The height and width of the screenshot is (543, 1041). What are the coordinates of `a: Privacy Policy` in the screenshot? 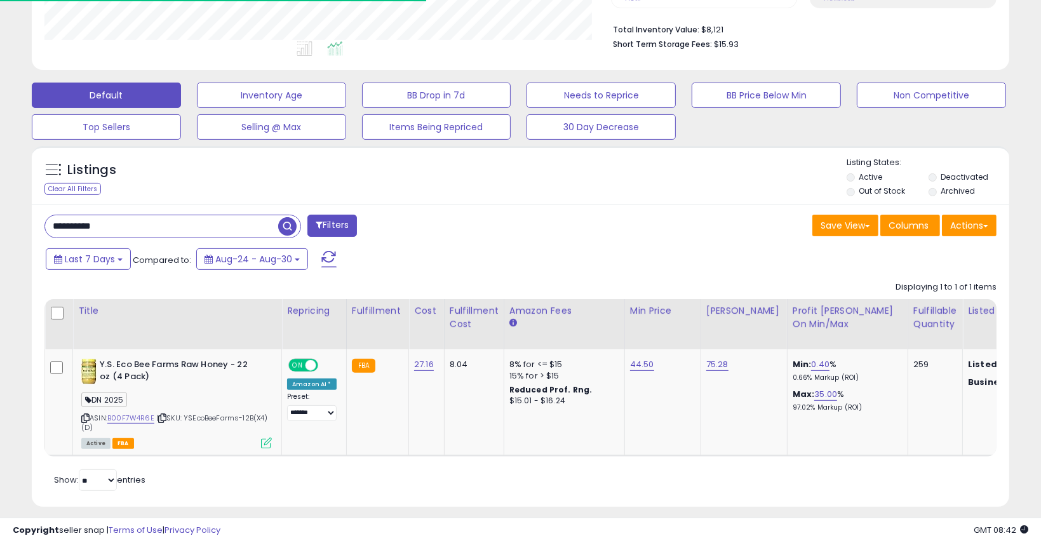 It's located at (192, 530).